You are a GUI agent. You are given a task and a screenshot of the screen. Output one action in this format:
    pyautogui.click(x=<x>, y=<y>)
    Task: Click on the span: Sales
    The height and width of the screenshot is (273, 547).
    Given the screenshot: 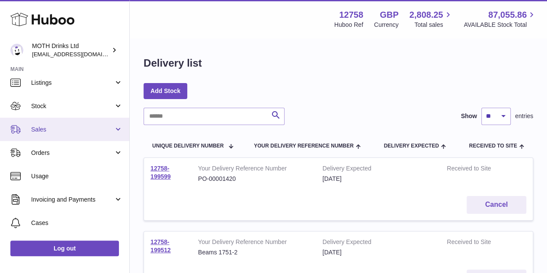 What is the action you would take?
    pyautogui.click(x=72, y=129)
    